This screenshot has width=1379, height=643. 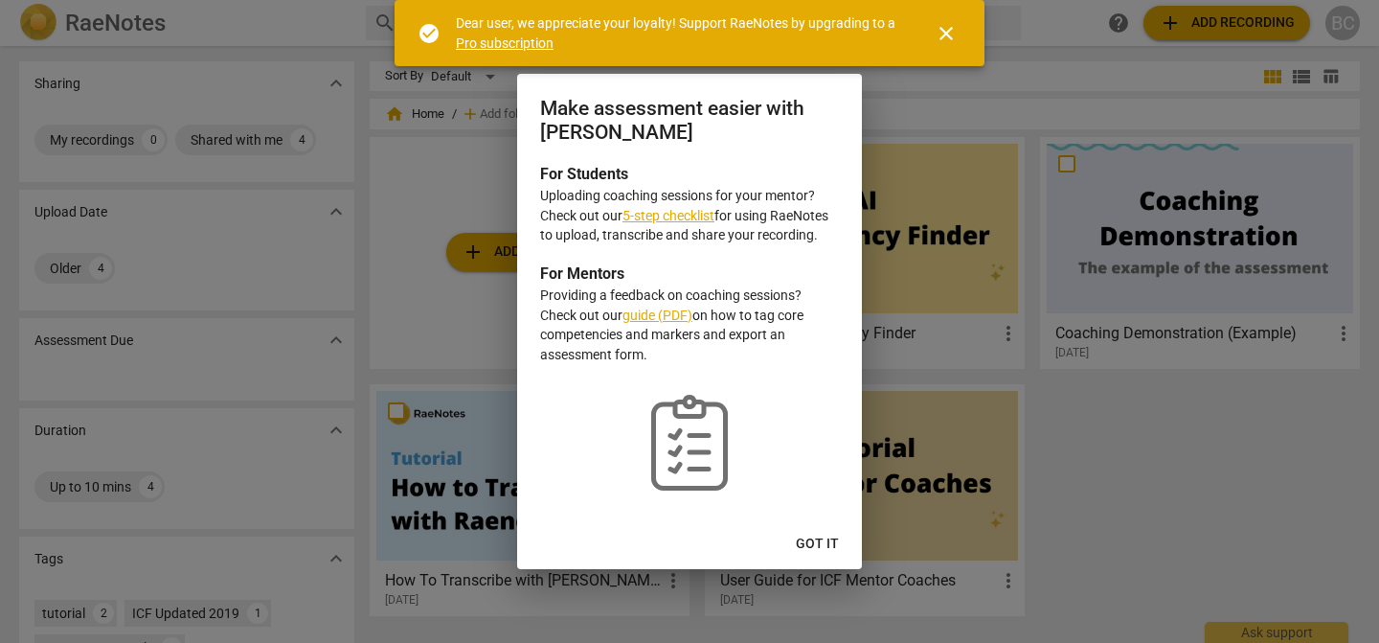 What do you see at coordinates (946, 34) in the screenshot?
I see `span: close` at bounding box center [946, 34].